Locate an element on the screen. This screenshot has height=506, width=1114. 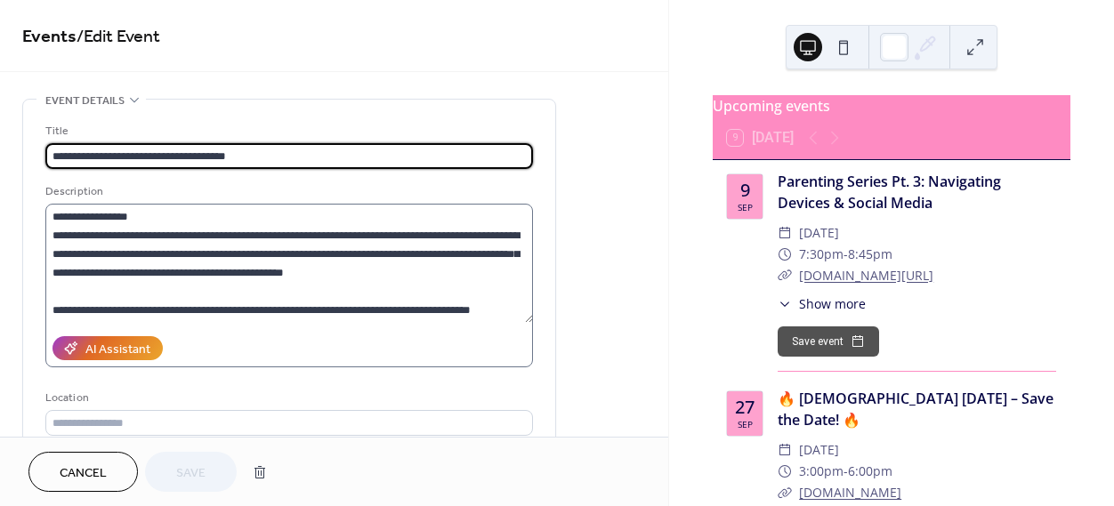
span: 7:30pm is located at coordinates (821, 254).